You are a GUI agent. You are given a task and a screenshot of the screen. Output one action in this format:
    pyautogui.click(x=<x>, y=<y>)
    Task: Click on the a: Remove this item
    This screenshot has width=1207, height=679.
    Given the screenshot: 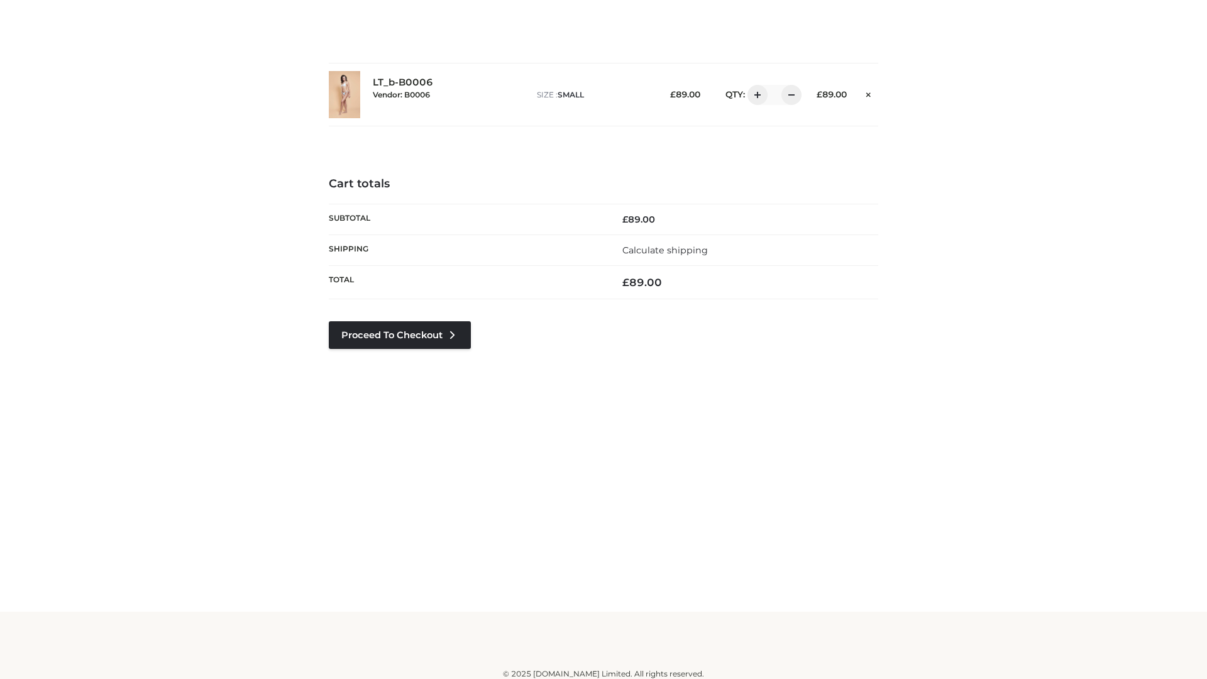 What is the action you would take?
    pyautogui.click(x=868, y=93)
    